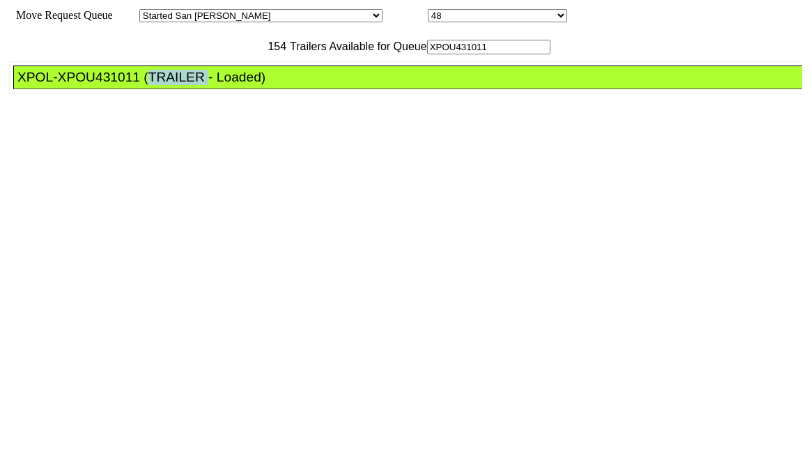  What do you see at coordinates (414, 77) in the screenshot?
I see `div: XPOL-XPOU431011 (TRAILER - Loaded)` at bounding box center [414, 77].